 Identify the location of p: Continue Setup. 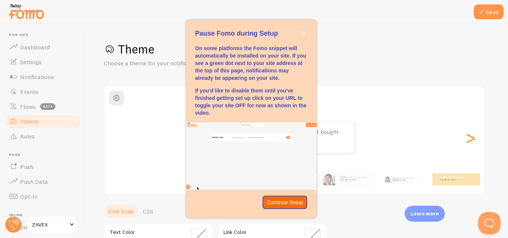
(285, 203).